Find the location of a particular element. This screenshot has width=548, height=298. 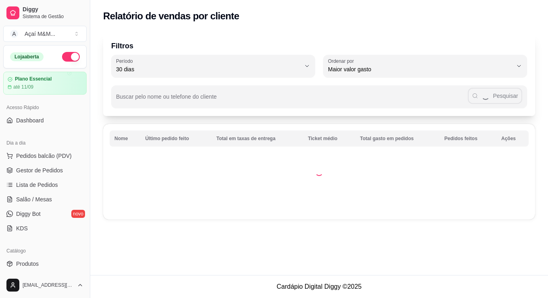

span: Dashboard is located at coordinates (30, 120).